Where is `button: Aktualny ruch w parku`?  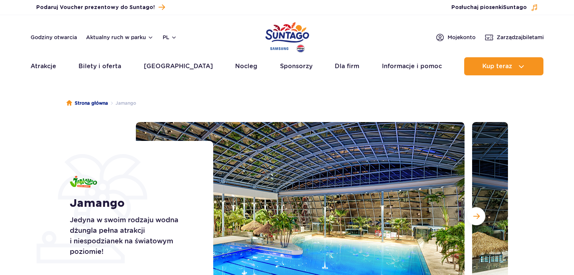
button: Aktualny ruch w parku is located at coordinates (120, 37).